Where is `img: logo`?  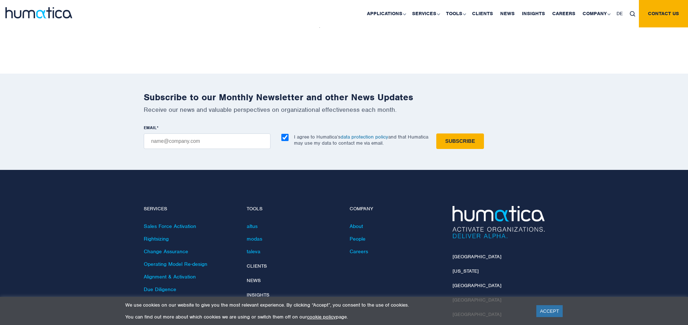 img: logo is located at coordinates (39, 13).